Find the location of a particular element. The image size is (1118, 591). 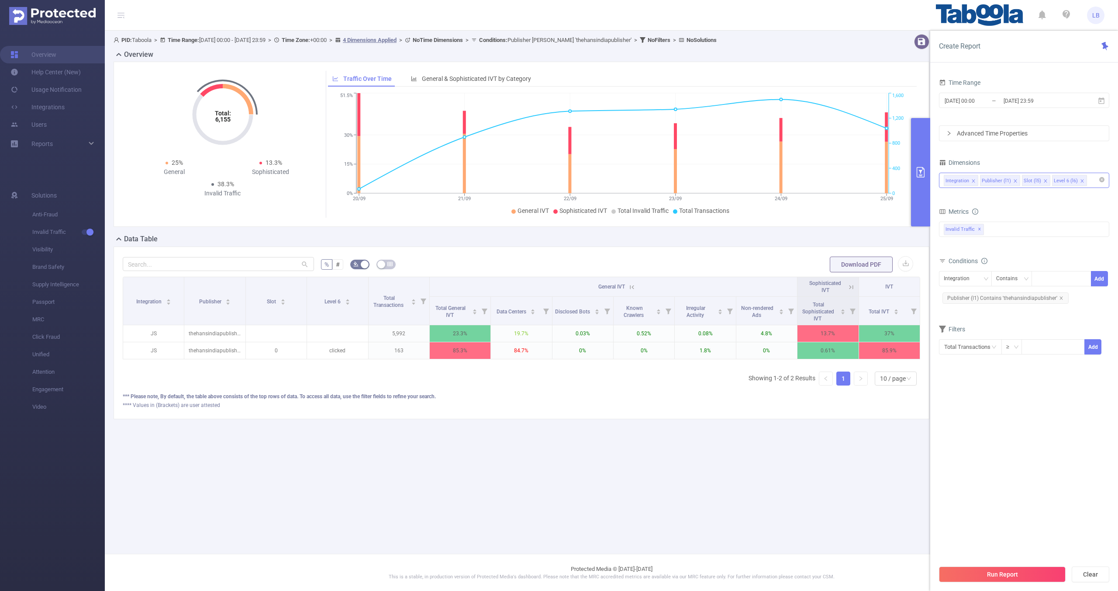

li: Level 6 (l6) is located at coordinates (1070, 180).